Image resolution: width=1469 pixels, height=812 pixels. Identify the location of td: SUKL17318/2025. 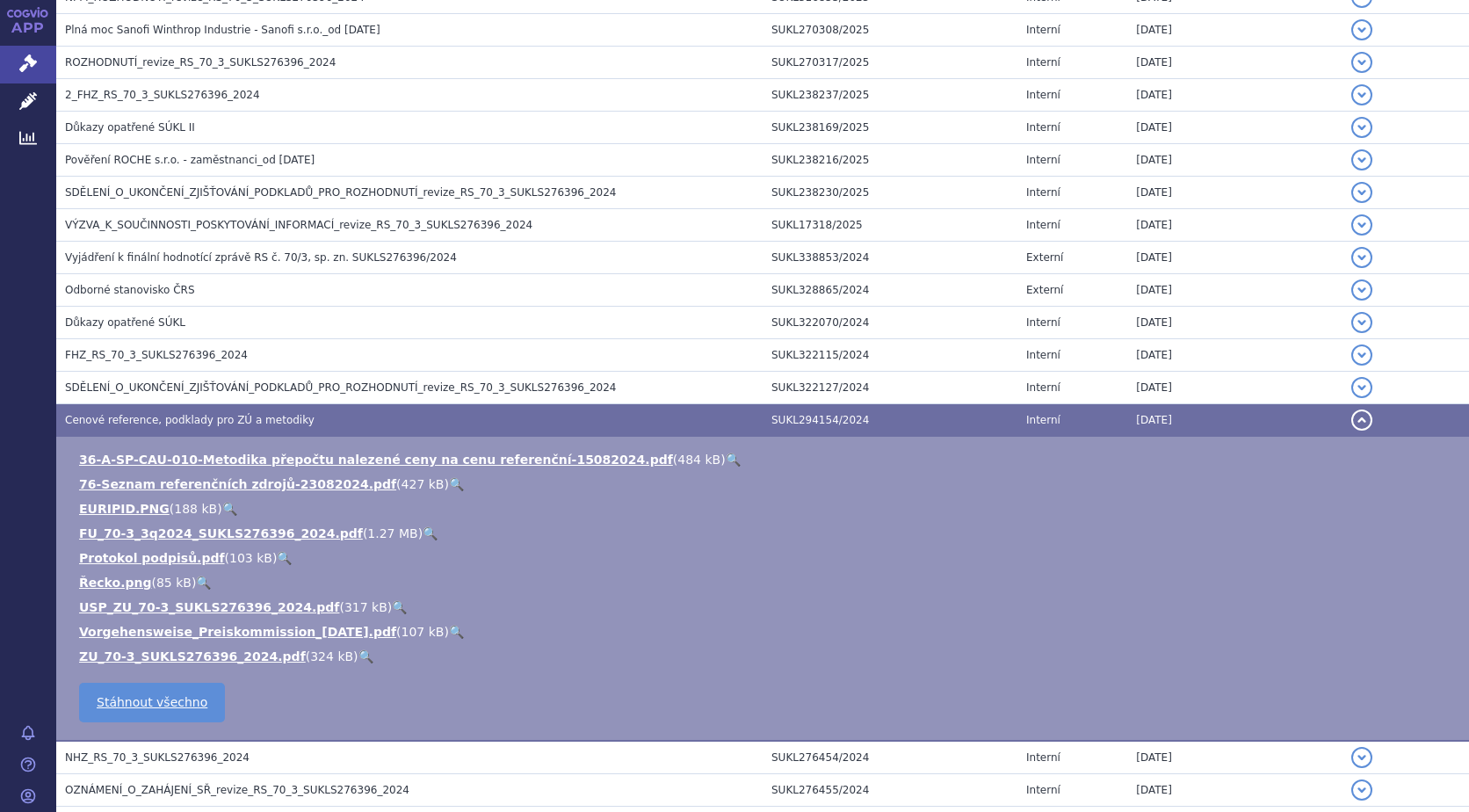
(890, 225).